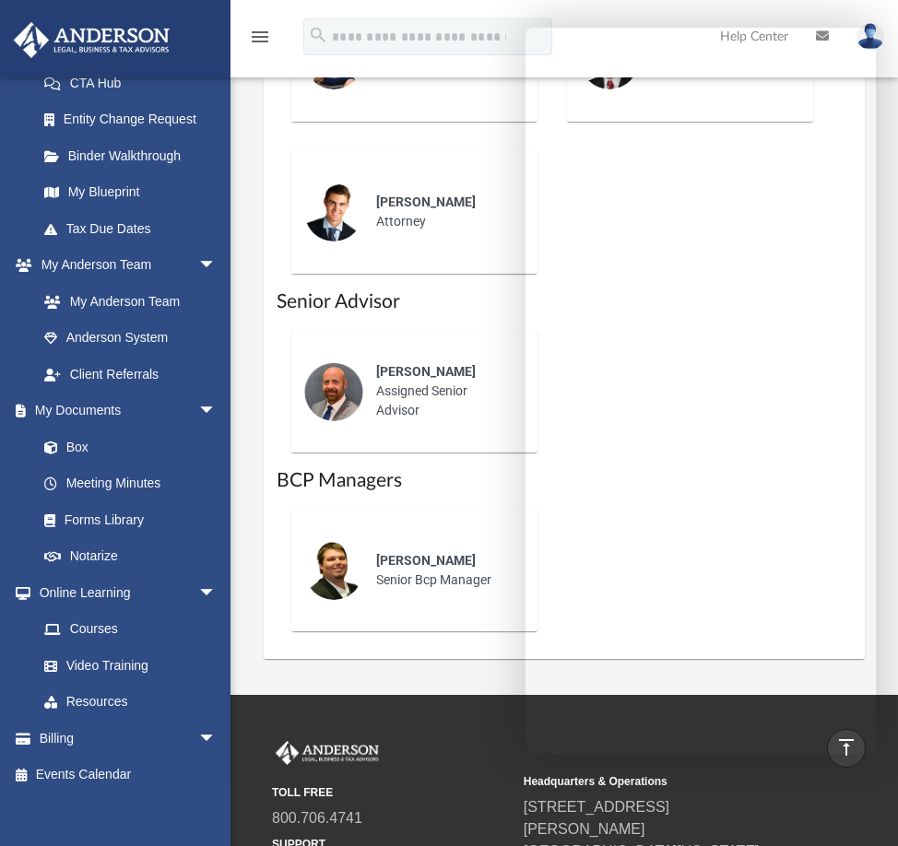 The image size is (898, 846). I want to click on small: Headquarters & Operations, so click(643, 782).